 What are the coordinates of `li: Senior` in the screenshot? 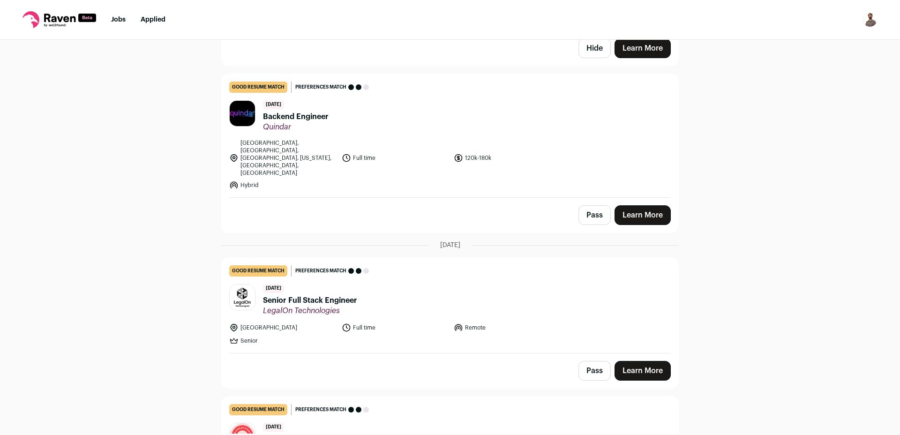 It's located at (283, 341).